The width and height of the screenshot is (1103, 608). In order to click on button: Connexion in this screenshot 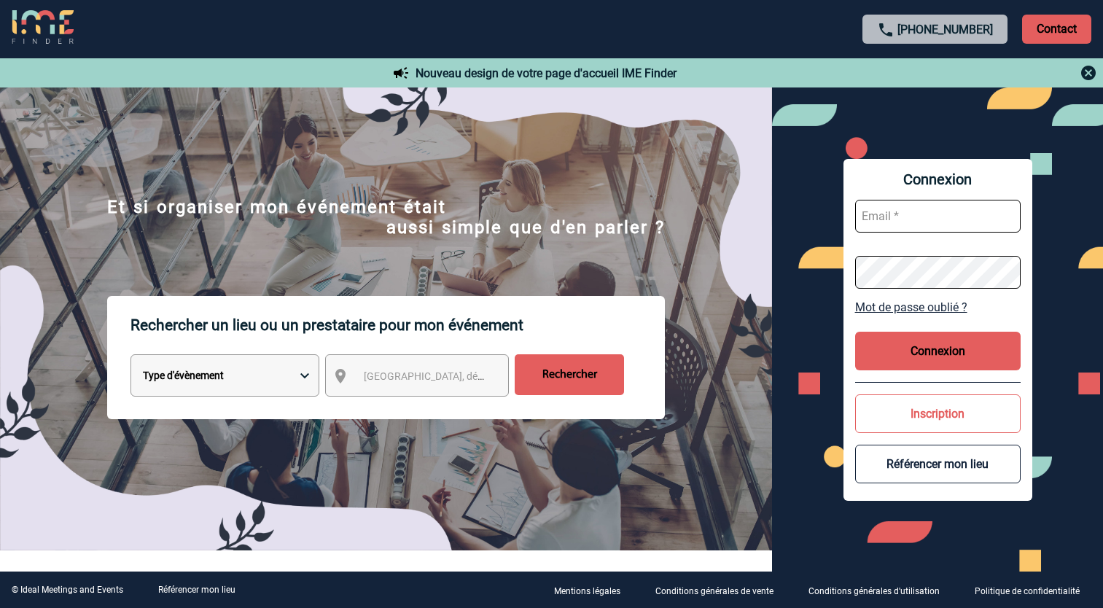, I will do `click(937, 351)`.